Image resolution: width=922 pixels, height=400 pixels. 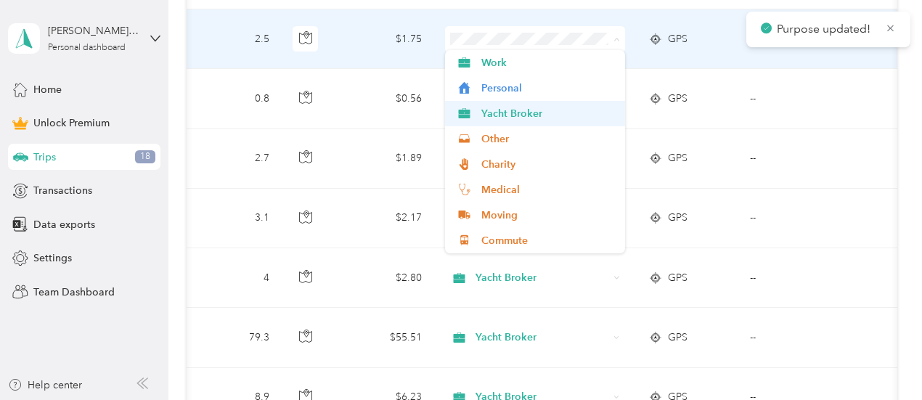 What do you see at coordinates (233, 99) in the screenshot?
I see `td: 0.8` at bounding box center [233, 99].